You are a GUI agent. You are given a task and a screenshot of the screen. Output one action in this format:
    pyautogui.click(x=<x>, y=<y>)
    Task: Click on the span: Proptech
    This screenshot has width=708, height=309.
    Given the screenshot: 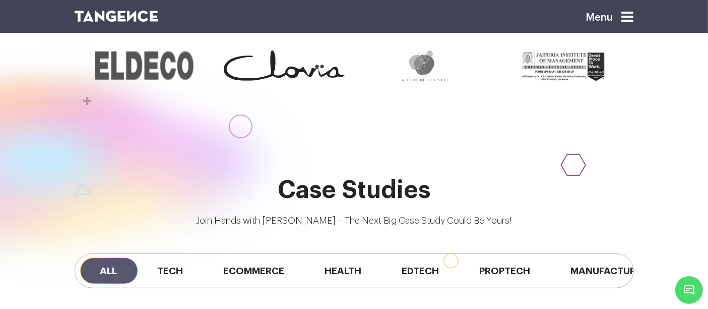 What is the action you would take?
    pyautogui.click(x=505, y=270)
    